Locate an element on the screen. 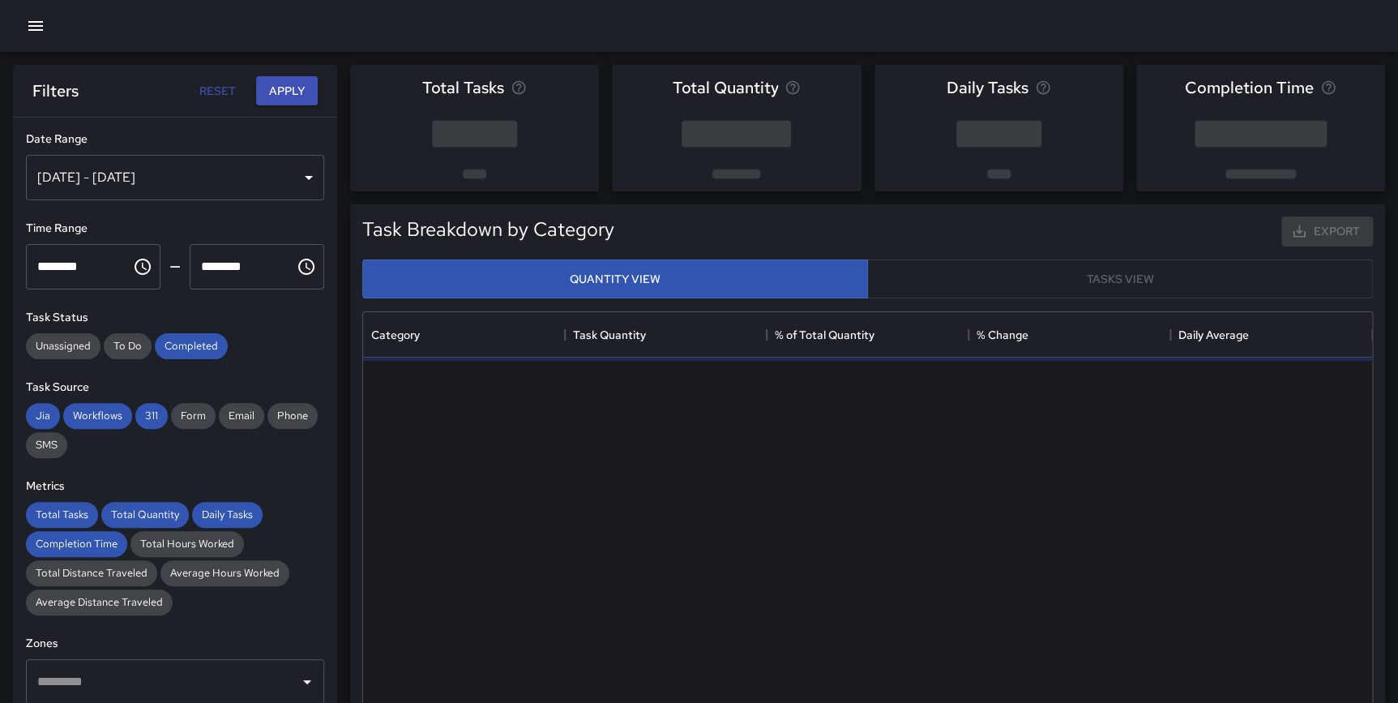  button: Reset is located at coordinates (217, 91).